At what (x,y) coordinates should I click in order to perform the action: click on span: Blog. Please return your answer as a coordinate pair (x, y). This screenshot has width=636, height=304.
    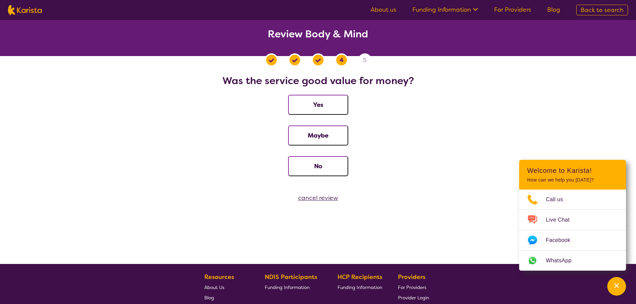
    Looking at the image, I should click on (209, 298).